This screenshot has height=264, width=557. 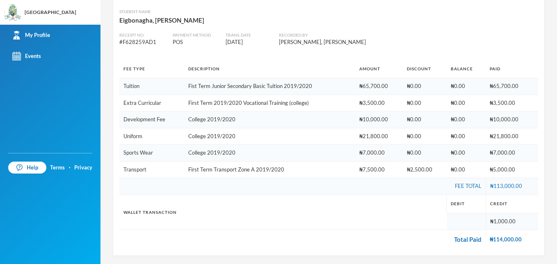 I want to click on td: ₦1,000.00, so click(x=512, y=221).